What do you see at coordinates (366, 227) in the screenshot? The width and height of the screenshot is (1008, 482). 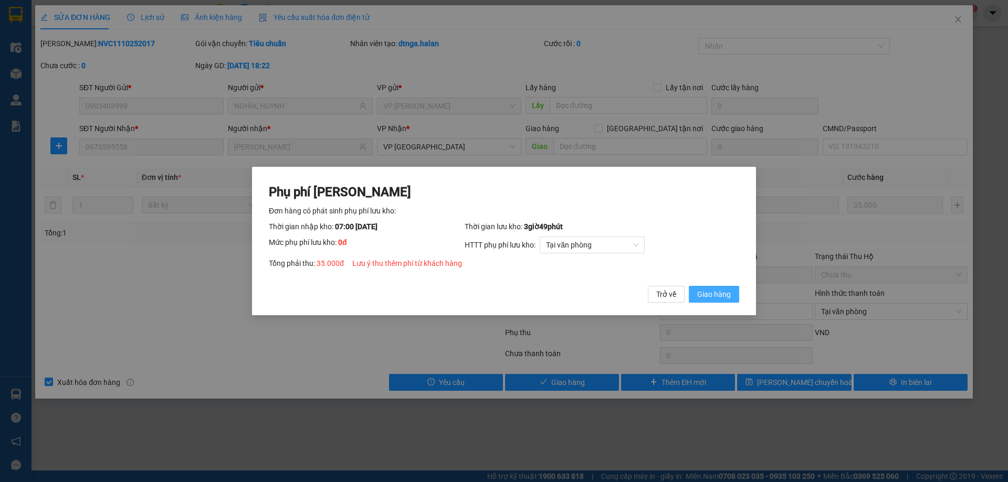 I see `div: Thời gian nhập kho:` at bounding box center [366, 227].